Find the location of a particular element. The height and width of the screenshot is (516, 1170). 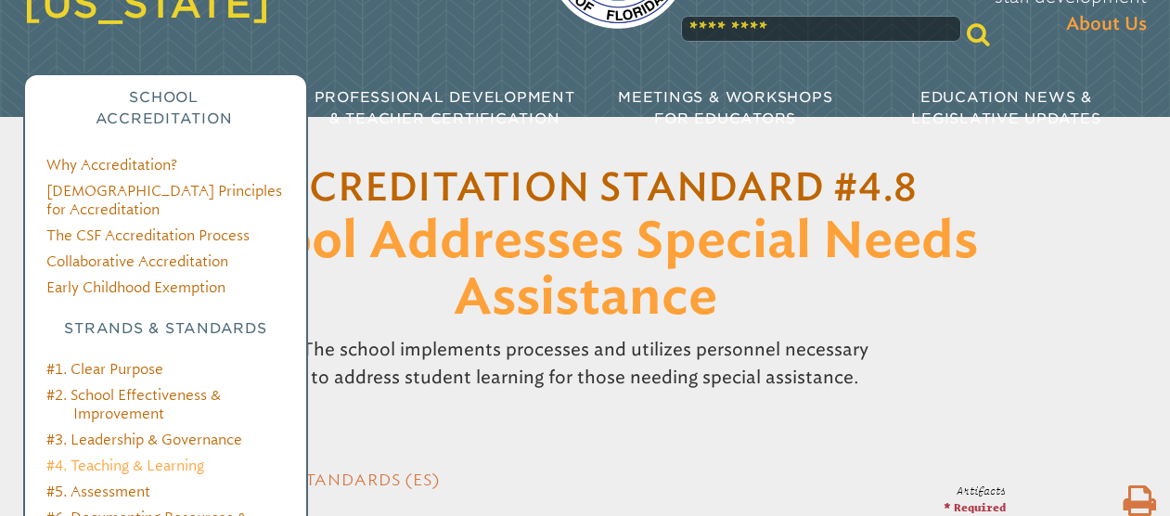

span: Education News & Legislative Updates is located at coordinates (1005, 108).